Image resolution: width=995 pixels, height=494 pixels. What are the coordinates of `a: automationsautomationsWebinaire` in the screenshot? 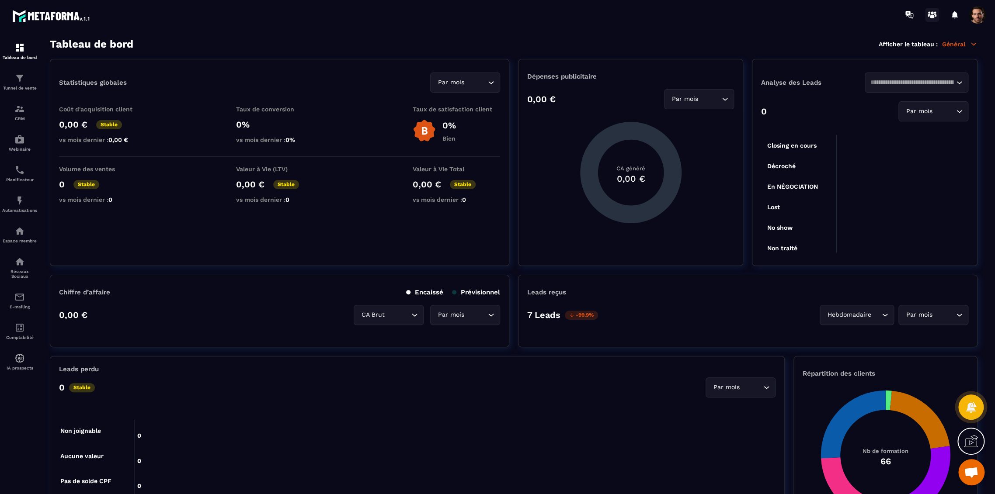 It's located at (20, 143).